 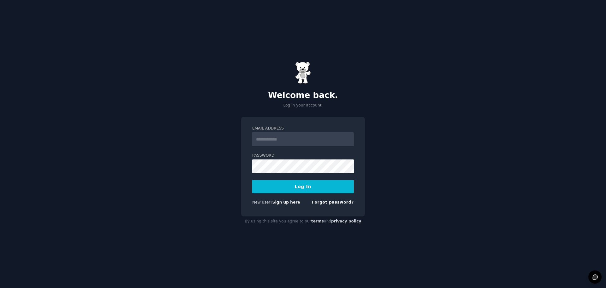 I want to click on span: New user?, so click(x=262, y=202).